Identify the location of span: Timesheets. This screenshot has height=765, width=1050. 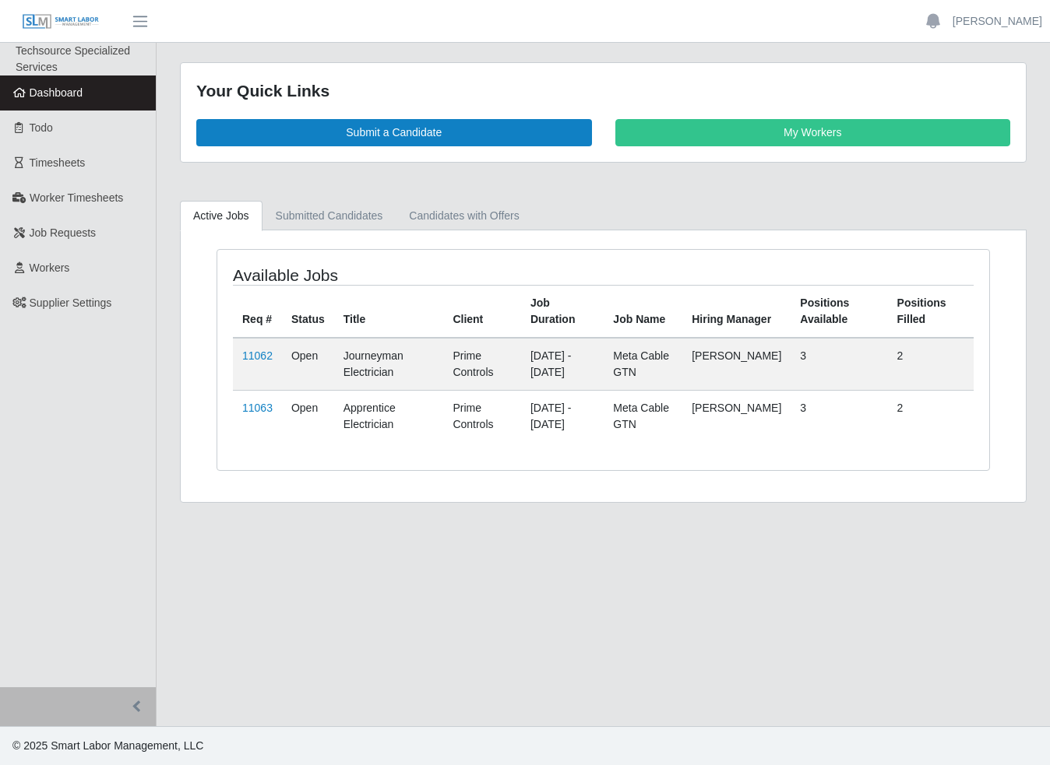
(58, 163).